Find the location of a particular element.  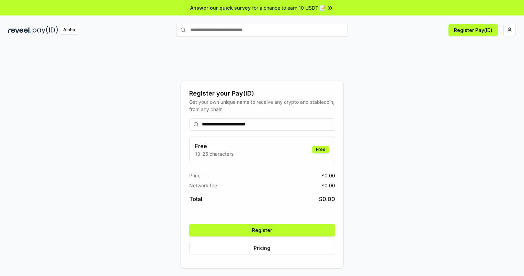

div: Alpha is located at coordinates (69, 30).